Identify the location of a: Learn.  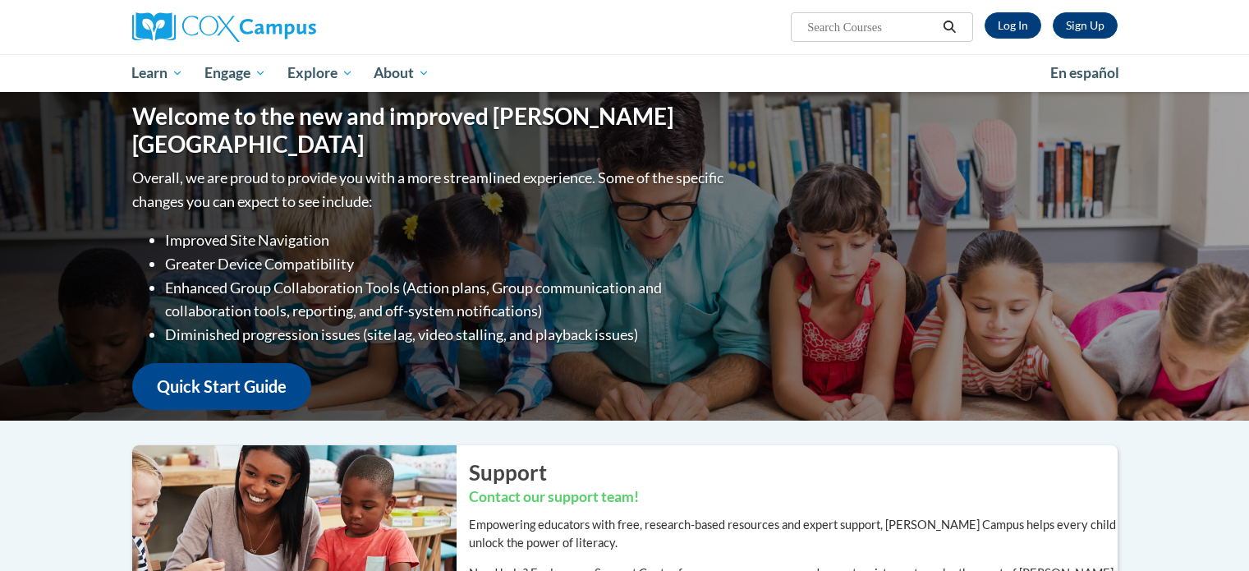
(158, 73).